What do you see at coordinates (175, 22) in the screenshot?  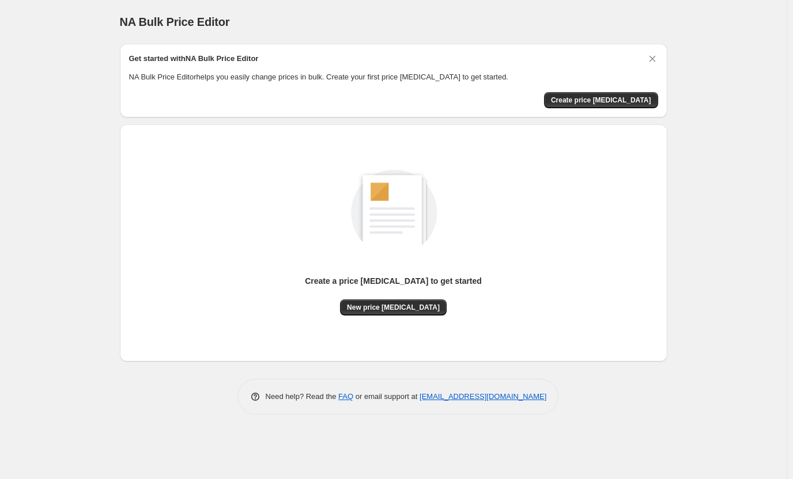 I see `span: NA Bulk Price Editor` at bounding box center [175, 22].